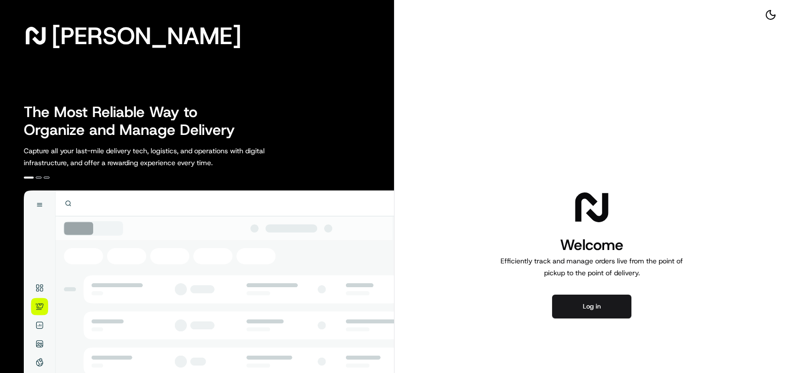  Describe the element at coordinates (592, 245) in the screenshot. I see `h1: Welcome` at that location.